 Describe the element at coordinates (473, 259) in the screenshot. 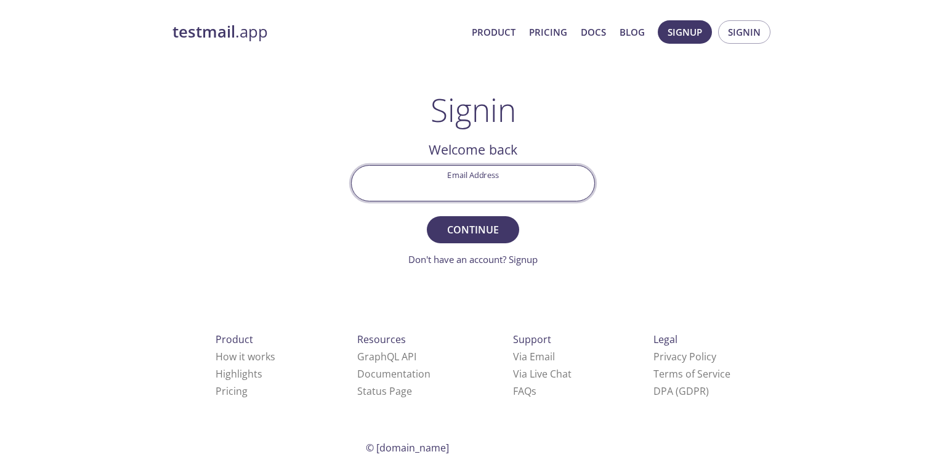

I see `a: Don't have an account? Signup` at that location.